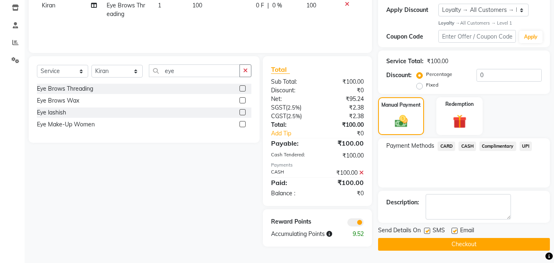 This screenshot has height=263, width=554. I want to click on span: Eye Brows Threading, so click(126, 9).